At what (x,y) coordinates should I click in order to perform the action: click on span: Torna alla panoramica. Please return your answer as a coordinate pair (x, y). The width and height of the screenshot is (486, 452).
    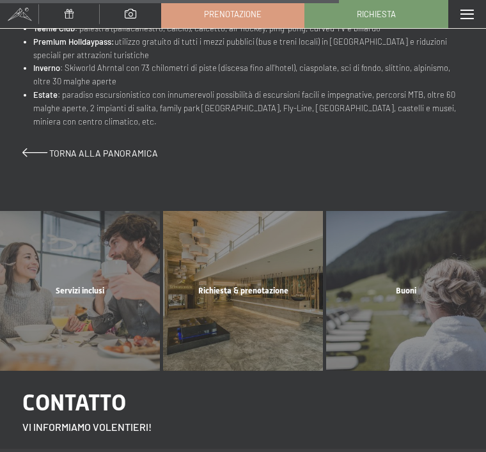
    Looking at the image, I should click on (104, 153).